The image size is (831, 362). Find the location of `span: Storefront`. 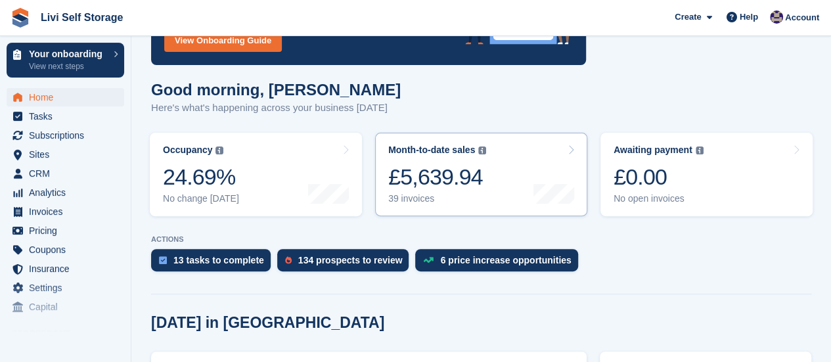

span: Storefront is located at coordinates (71, 334).